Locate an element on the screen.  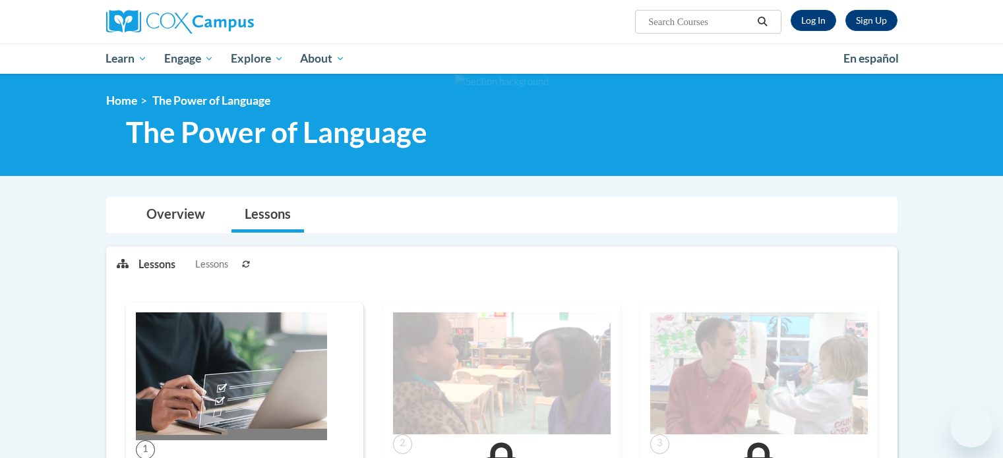
img: Cox Campus is located at coordinates (180, 22).